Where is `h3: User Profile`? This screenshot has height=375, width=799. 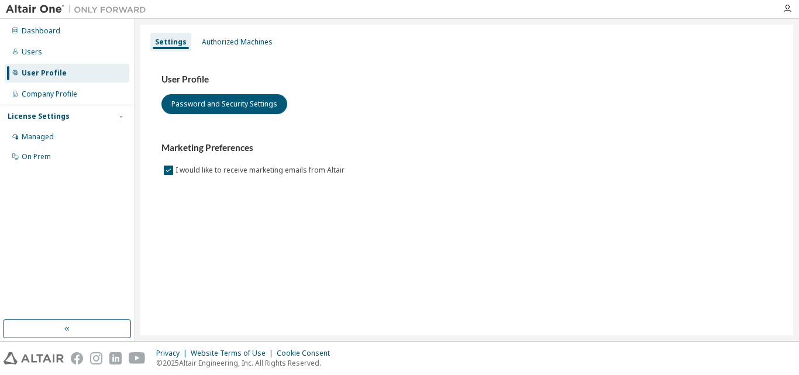 h3: User Profile is located at coordinates (467, 80).